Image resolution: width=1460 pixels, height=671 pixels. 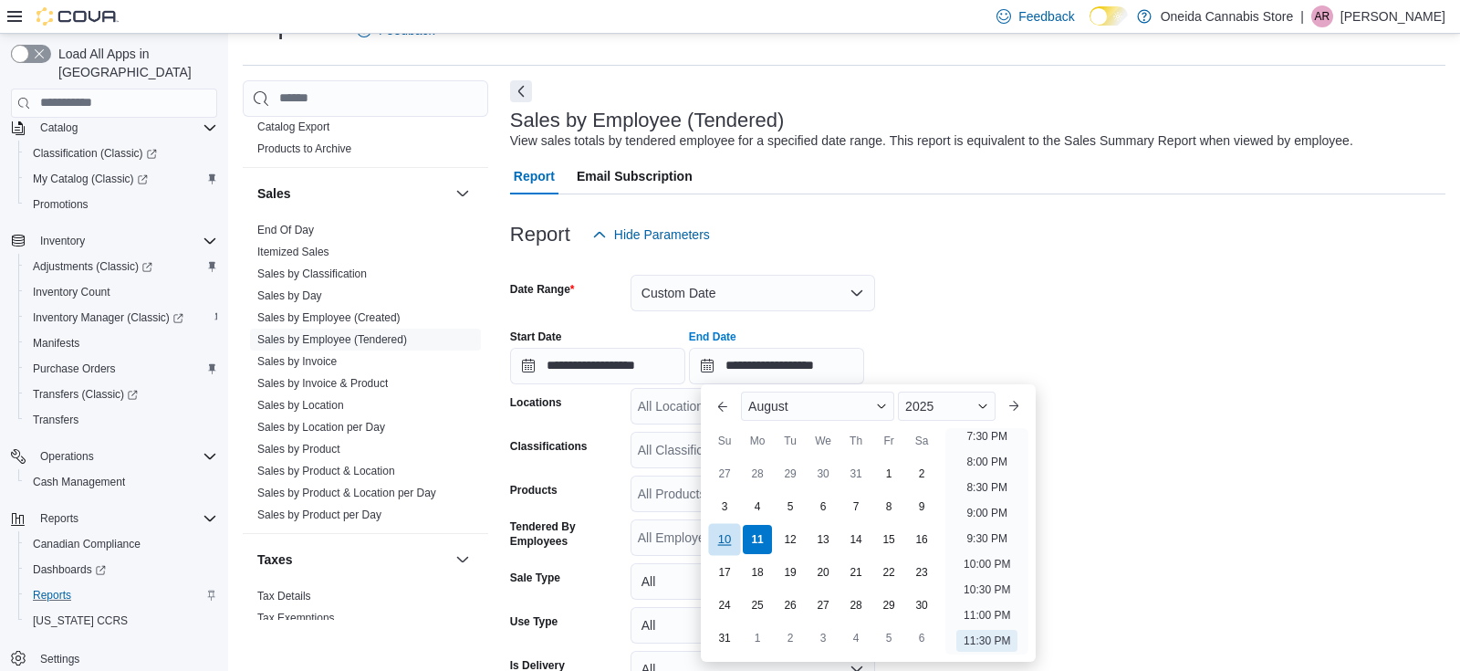 I want to click on span: Operations, so click(x=67, y=456).